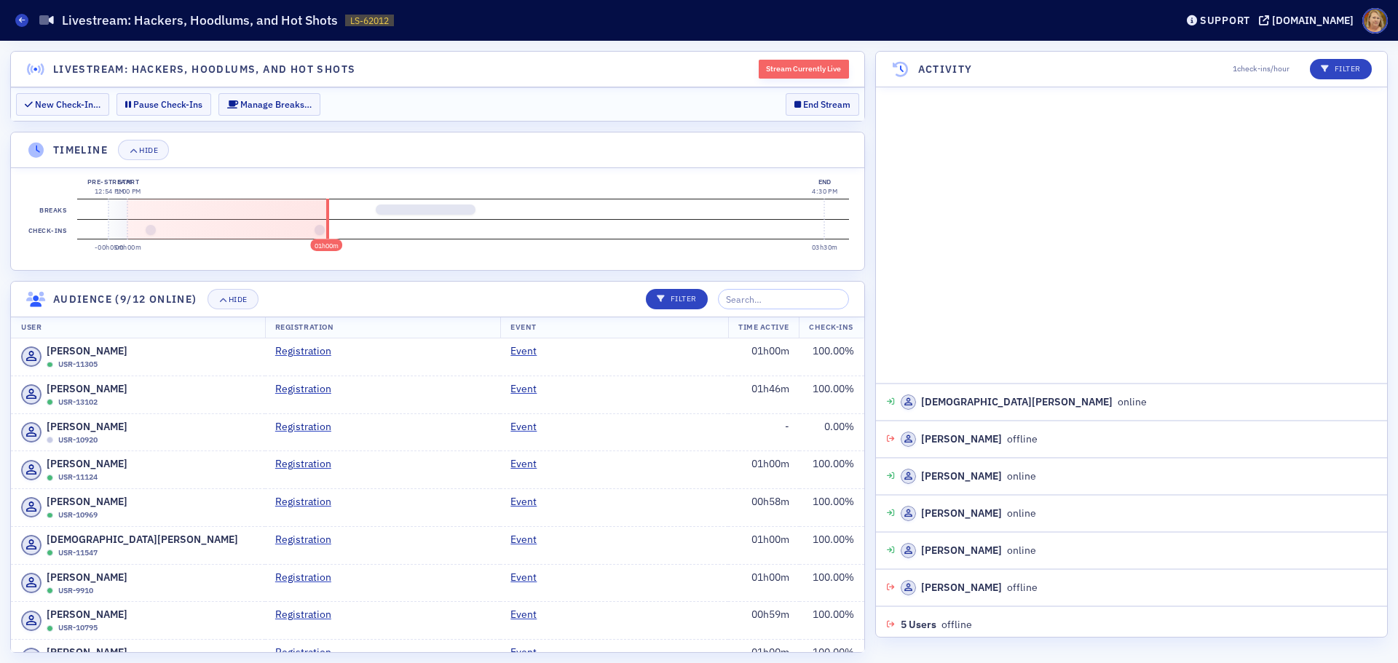 The height and width of the screenshot is (663, 1398). Describe the element at coordinates (143, 150) in the screenshot. I see `button: Hide` at that location.